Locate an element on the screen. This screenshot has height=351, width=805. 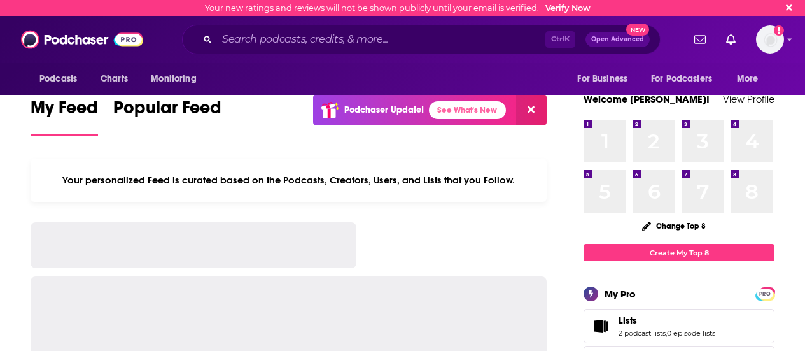
span: My Feed is located at coordinates (64, 111).